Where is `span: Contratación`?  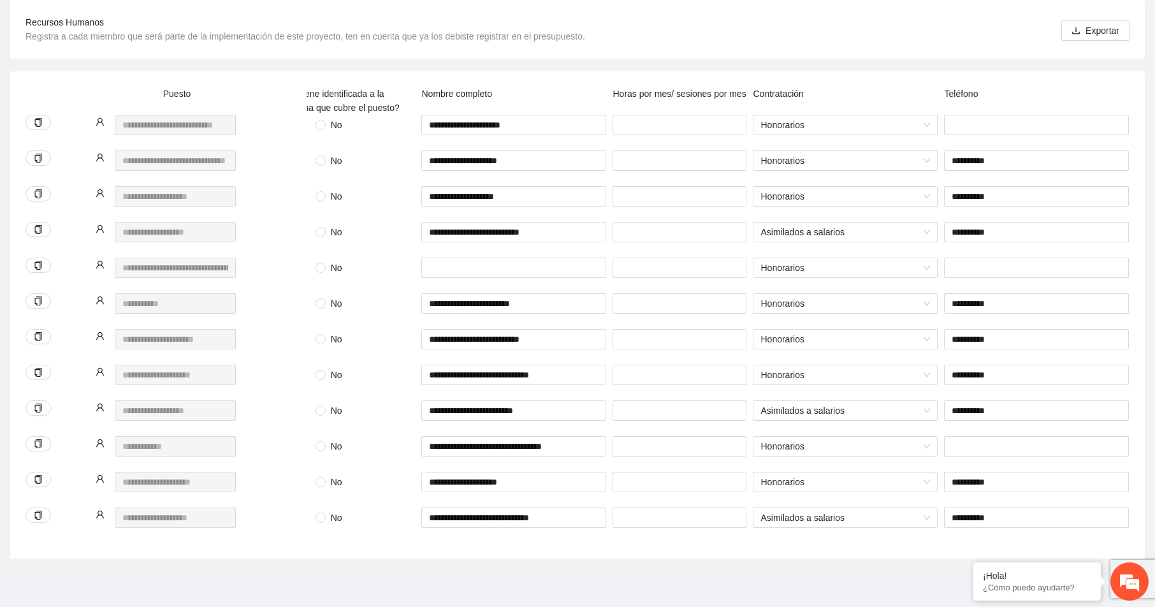 span: Contratación is located at coordinates (778, 94).